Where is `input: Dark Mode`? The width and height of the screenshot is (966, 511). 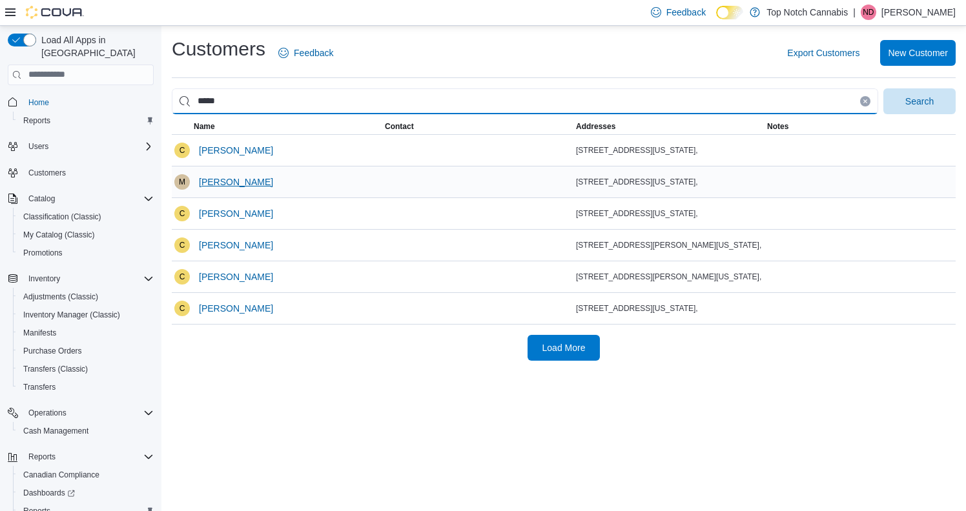 input: Dark Mode is located at coordinates (730, 12).